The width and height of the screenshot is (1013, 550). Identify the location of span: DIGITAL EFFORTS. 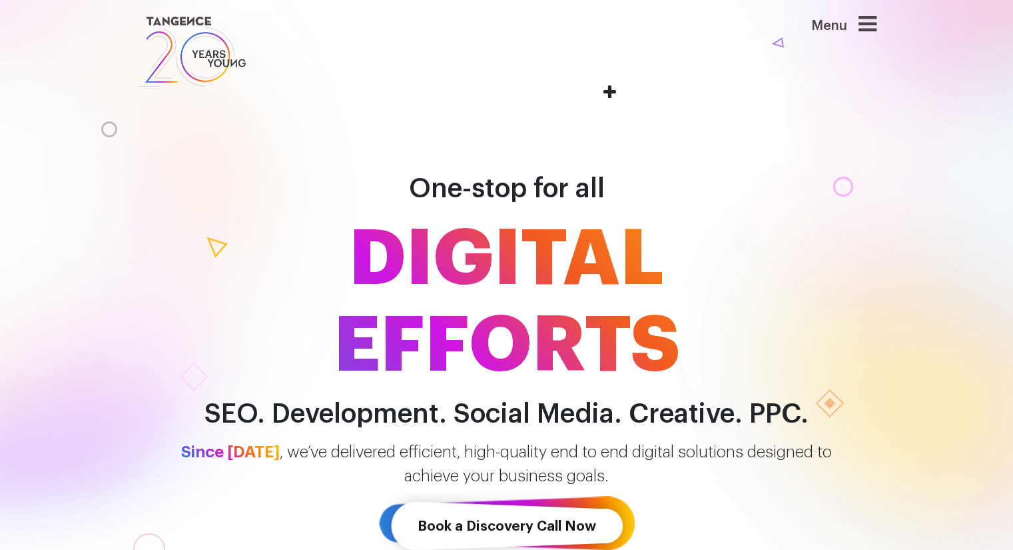
(507, 302).